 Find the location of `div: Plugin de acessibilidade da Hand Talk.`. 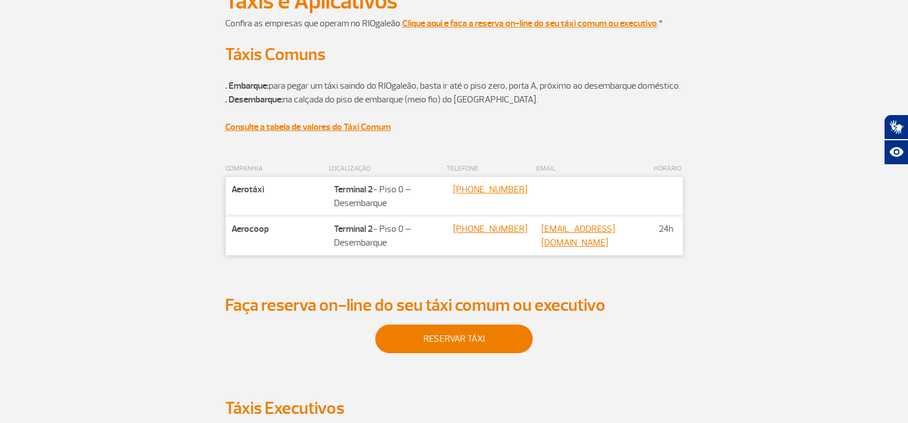

div: Plugin de acessibilidade da Hand Talk. is located at coordinates (896, 140).